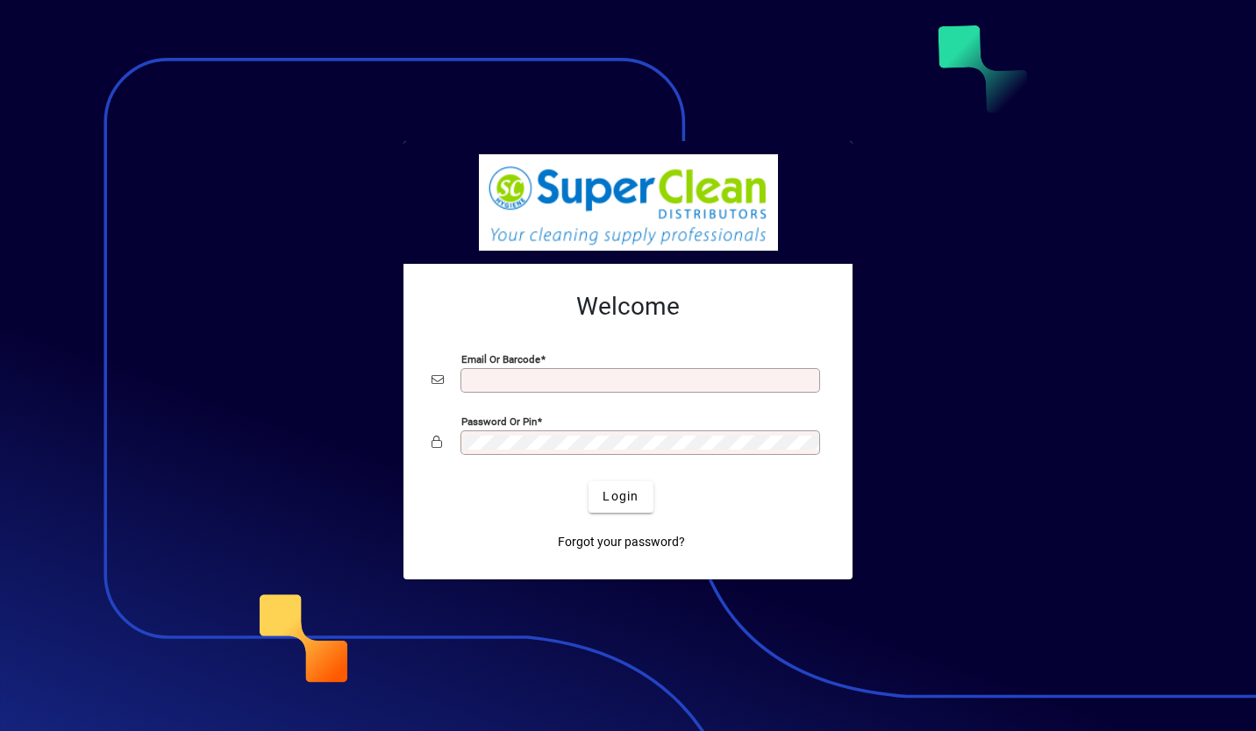 This screenshot has height=731, width=1256. I want to click on button: Login, so click(620, 497).